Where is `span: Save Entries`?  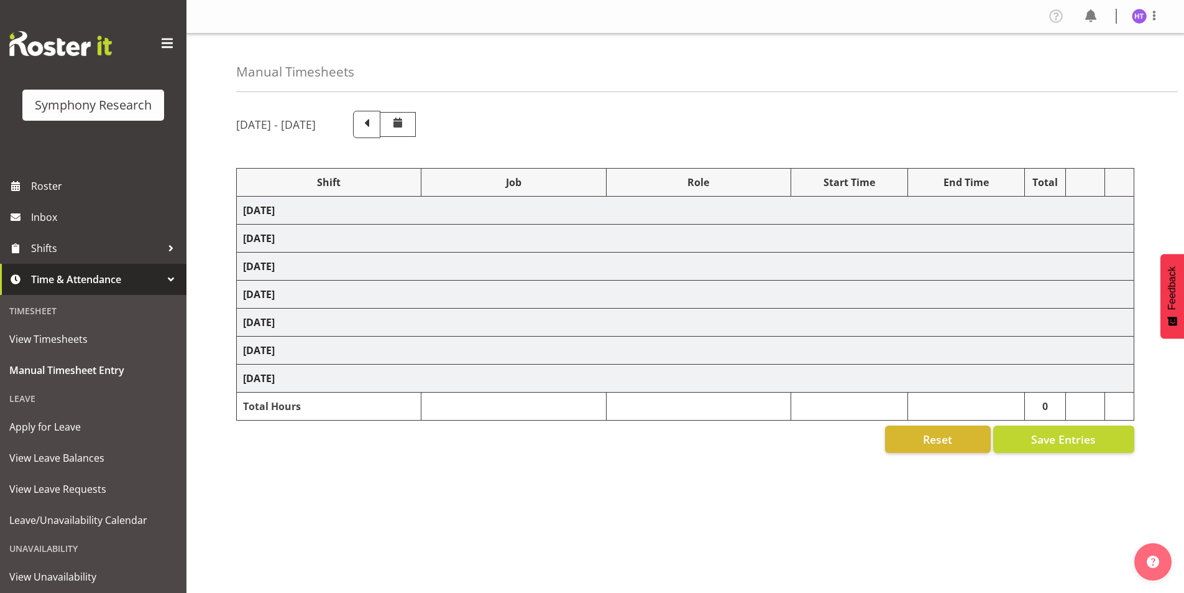 span: Save Entries is located at coordinates (1064, 439).